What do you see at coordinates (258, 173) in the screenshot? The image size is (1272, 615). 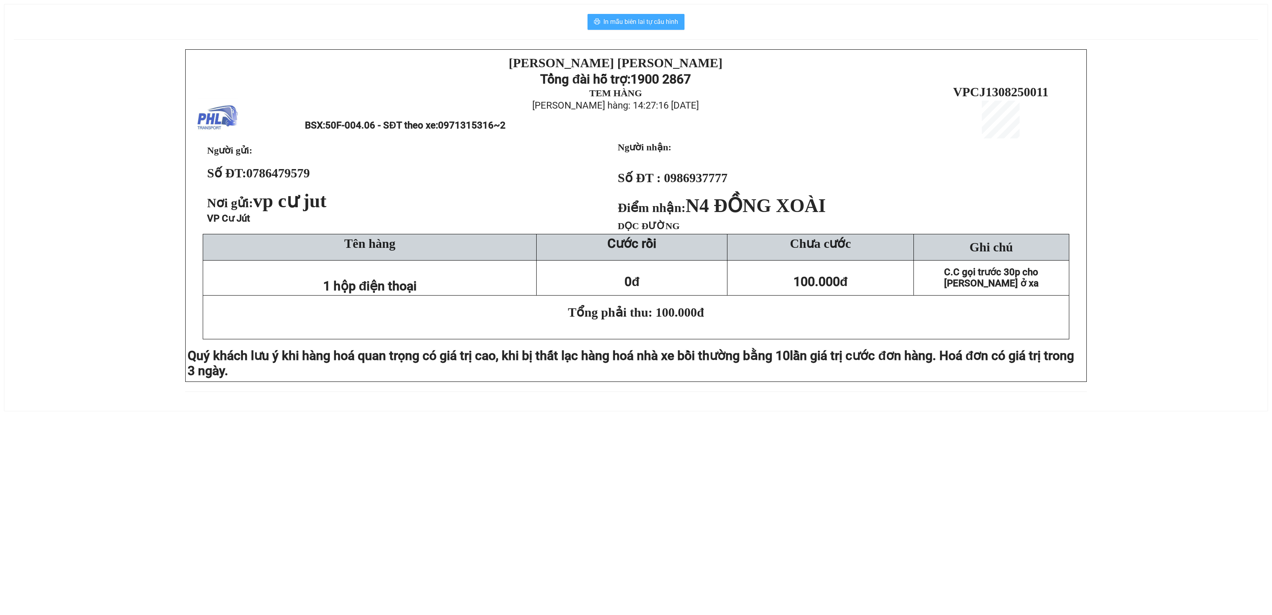 I see `strong: Số ĐT:` at bounding box center [258, 173].